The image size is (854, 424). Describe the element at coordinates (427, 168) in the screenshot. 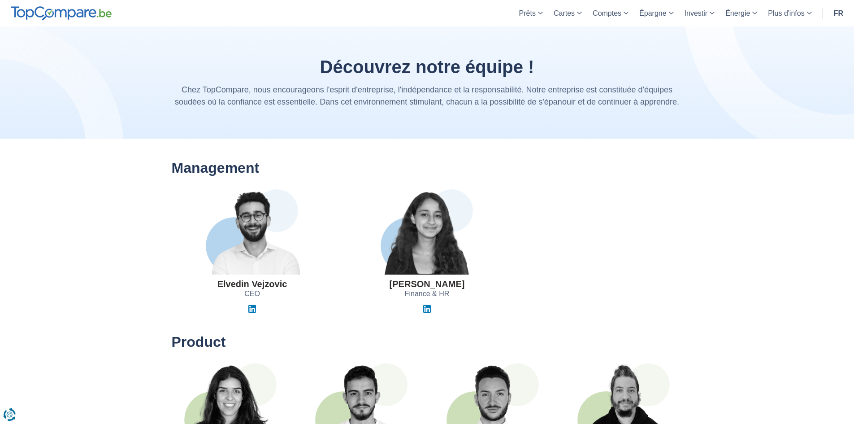

I see `h2: Management` at that location.